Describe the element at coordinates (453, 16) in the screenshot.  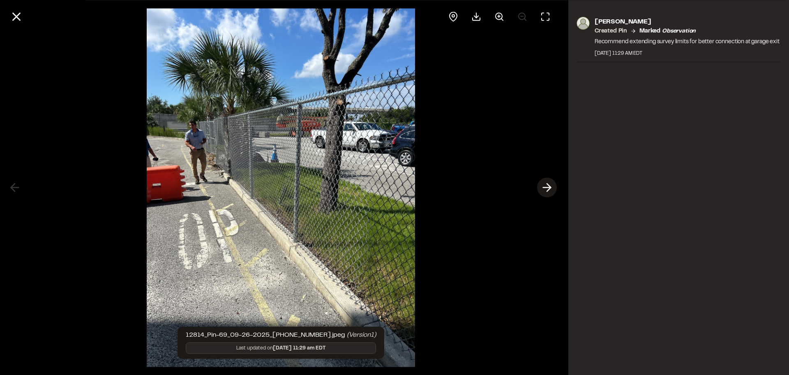
I see `div: View pin on map` at that location.